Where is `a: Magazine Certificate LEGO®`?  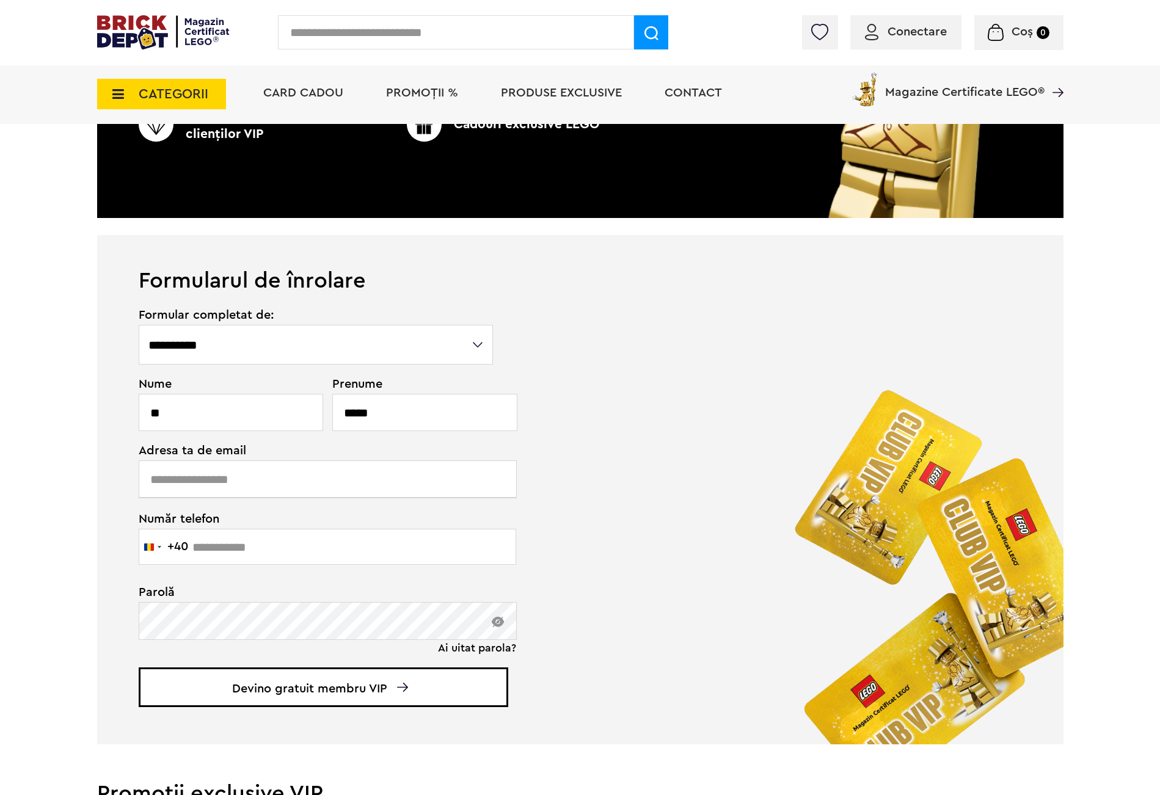
a: Magazine Certificate LEGO® is located at coordinates (1054, 76).